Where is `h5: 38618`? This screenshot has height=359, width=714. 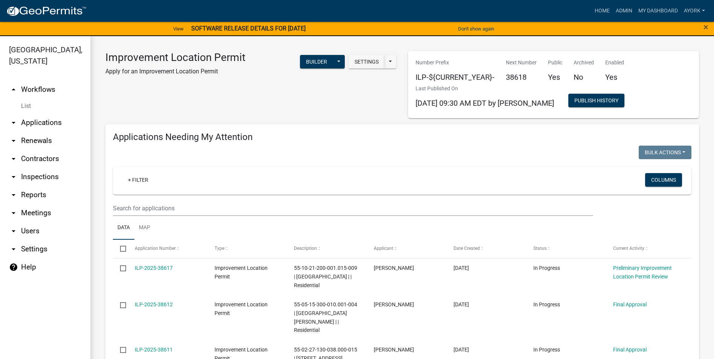
h5: 38618 is located at coordinates (521, 77).